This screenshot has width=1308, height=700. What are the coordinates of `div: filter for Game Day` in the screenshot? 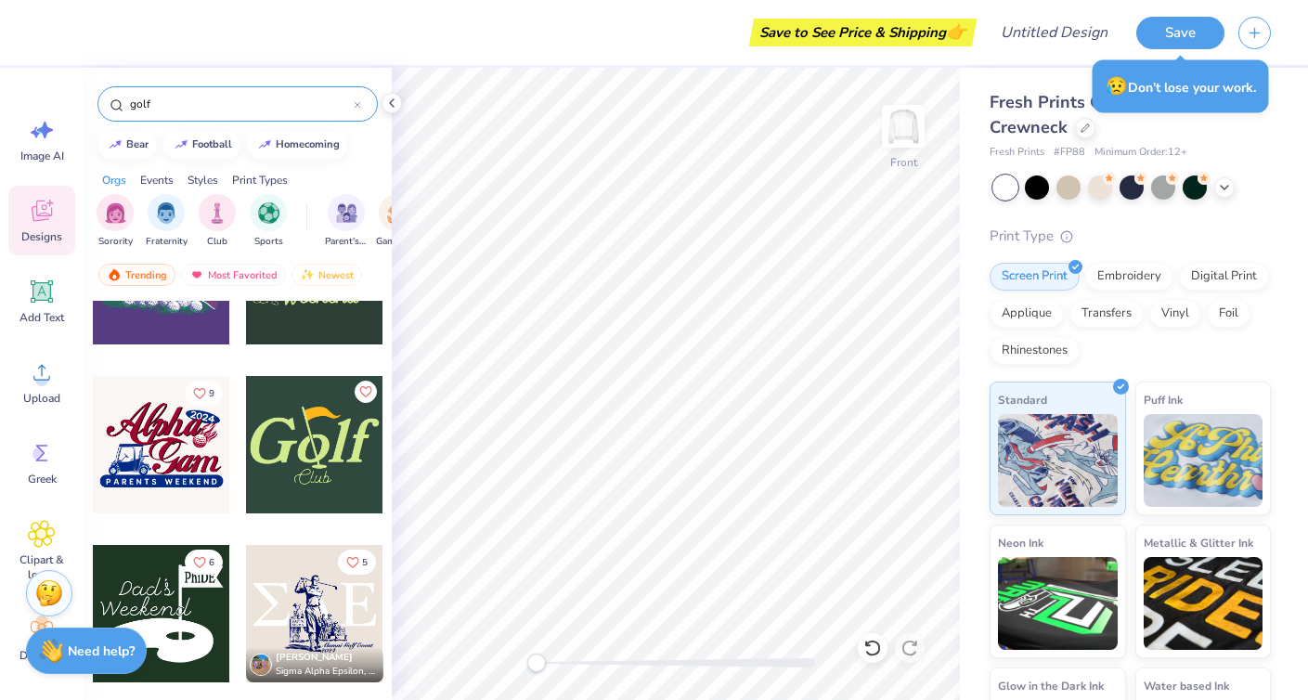 It's located at (397, 221).